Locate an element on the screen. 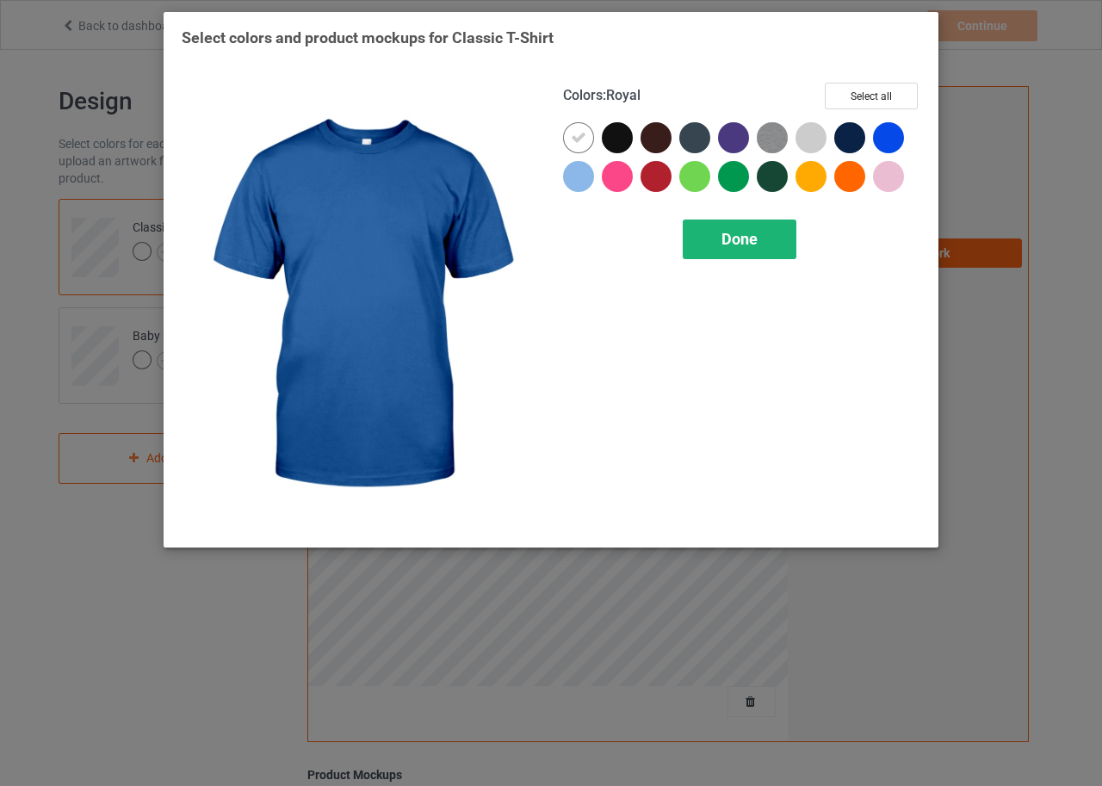 This screenshot has height=786, width=1102. span: Select colors and product mockups for Classic T-Shirt is located at coordinates (368, 37).